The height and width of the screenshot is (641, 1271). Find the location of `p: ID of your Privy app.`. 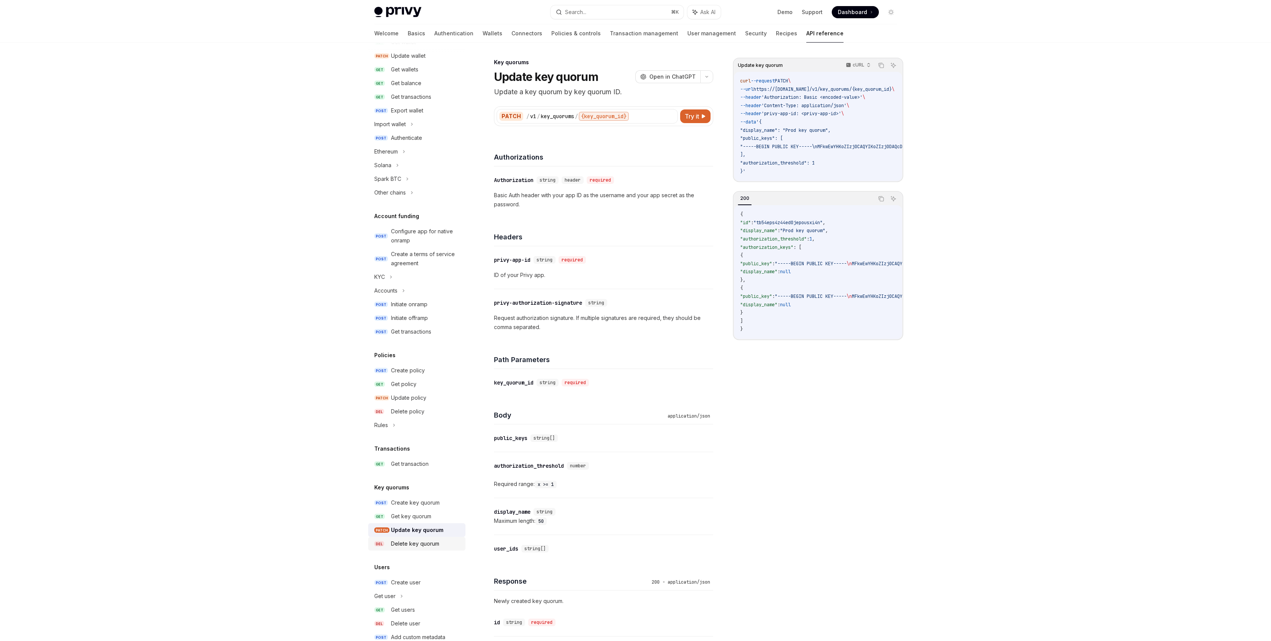

p: ID of your Privy app. is located at coordinates (603, 275).